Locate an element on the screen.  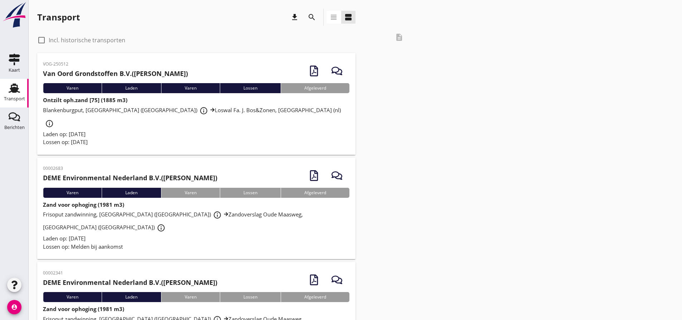
strong: Van Oord Grondstoffen B.V. is located at coordinates (87, 73).